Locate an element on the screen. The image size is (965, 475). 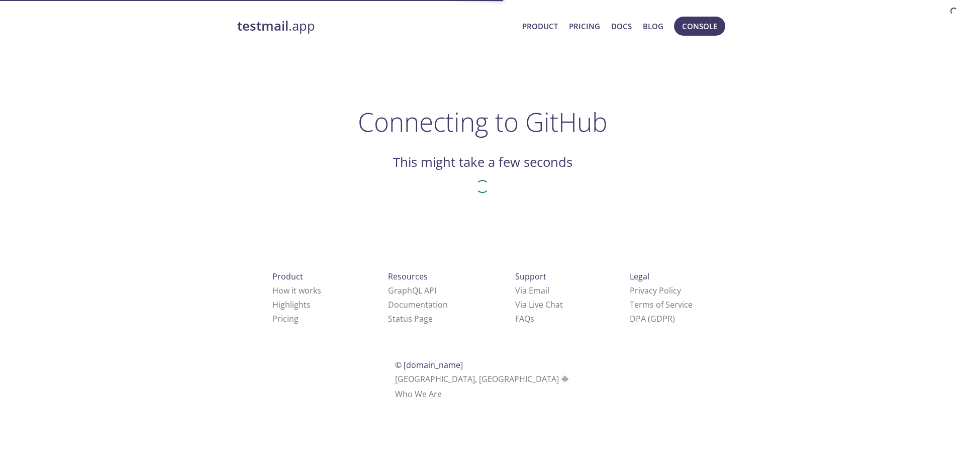
a: Via Email is located at coordinates (532, 291).